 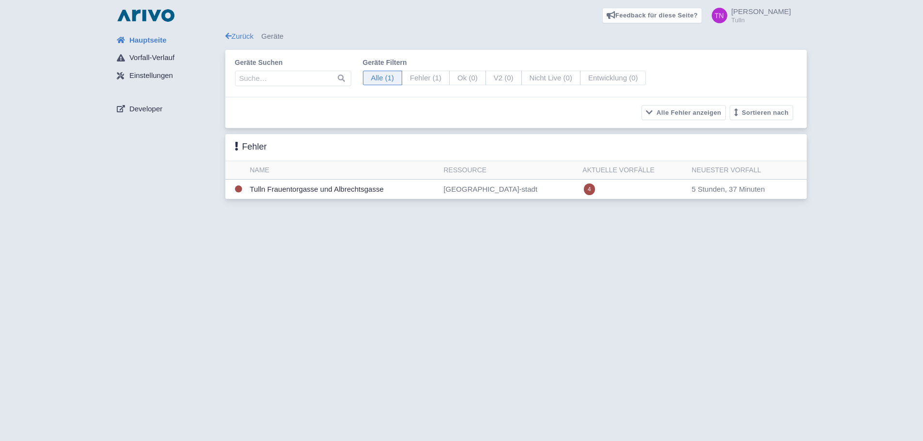 What do you see at coordinates (509, 171) in the screenshot?
I see `th: Ressource` at bounding box center [509, 171].